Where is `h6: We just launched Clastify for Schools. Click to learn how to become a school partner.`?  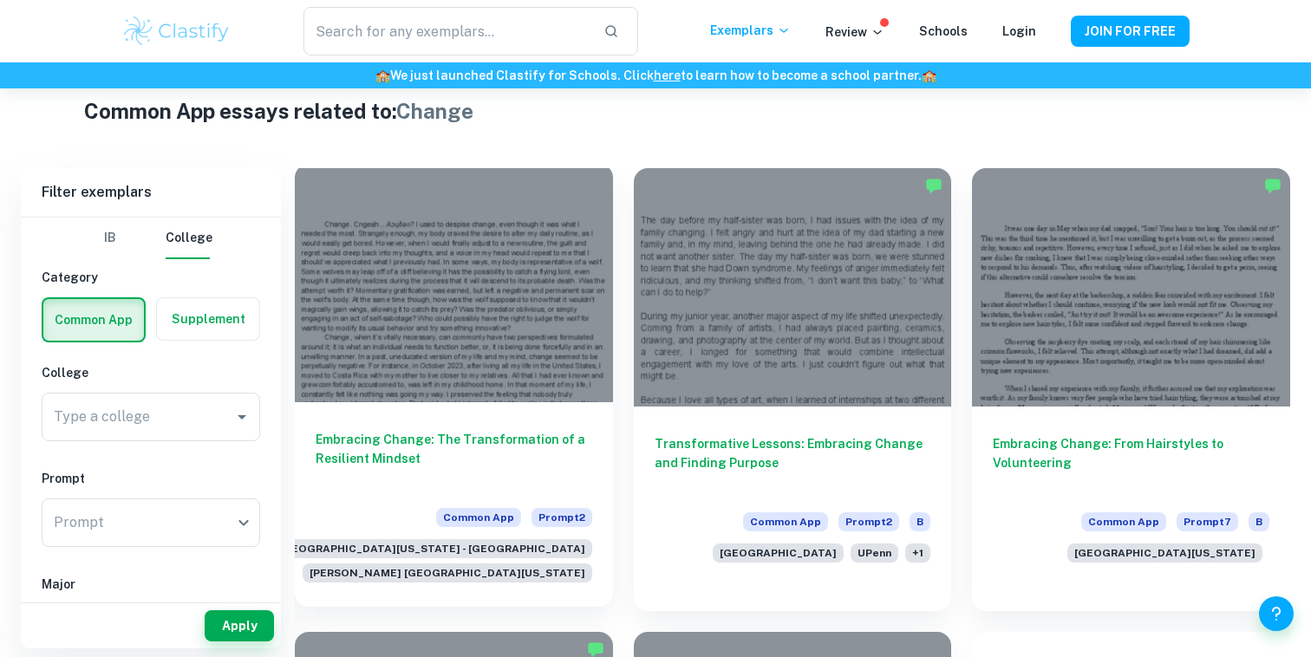
h6: We just launched Clastify for Schools. Click to learn how to become a school partner. is located at coordinates (656, 75).